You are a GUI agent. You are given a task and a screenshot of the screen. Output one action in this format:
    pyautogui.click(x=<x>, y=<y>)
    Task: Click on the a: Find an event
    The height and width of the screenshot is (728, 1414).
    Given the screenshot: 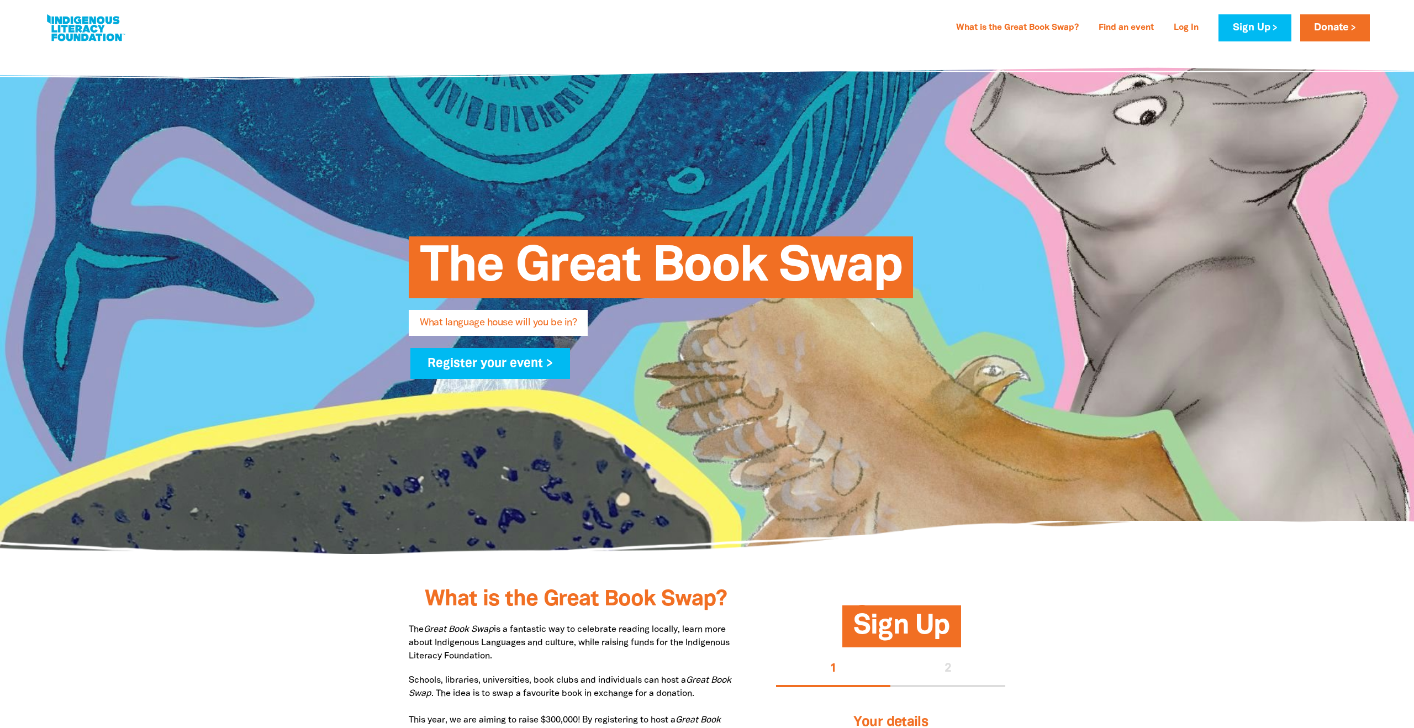 What is the action you would take?
    pyautogui.click(x=1126, y=28)
    